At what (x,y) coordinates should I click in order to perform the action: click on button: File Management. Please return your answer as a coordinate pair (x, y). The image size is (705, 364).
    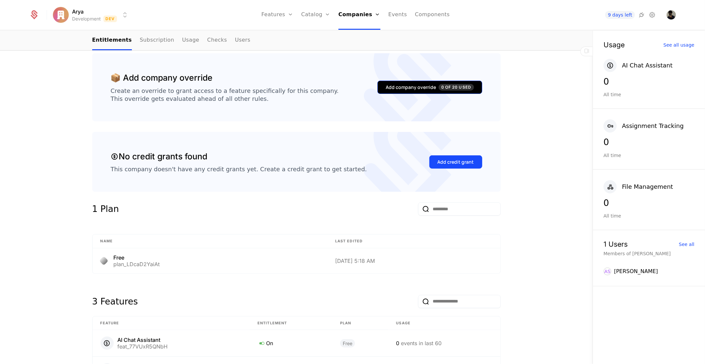
    Looking at the image, I should click on (638, 187).